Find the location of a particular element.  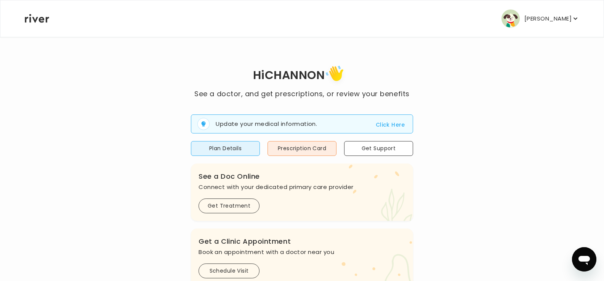

button: Plan Details is located at coordinates (225, 149).